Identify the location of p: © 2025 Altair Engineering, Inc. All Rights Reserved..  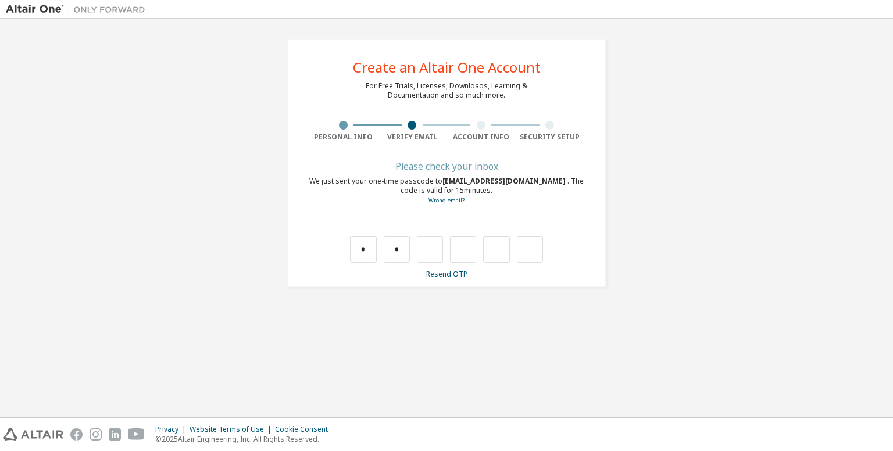
(245, 439).